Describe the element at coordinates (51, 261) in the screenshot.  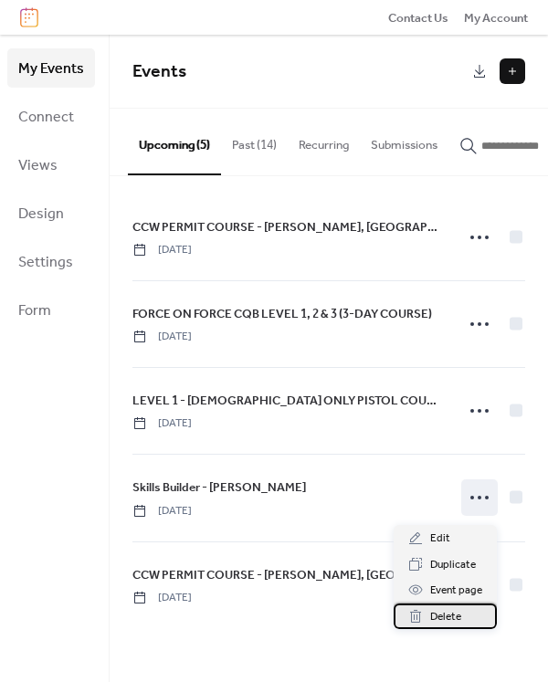
I see `a: Settings` at that location.